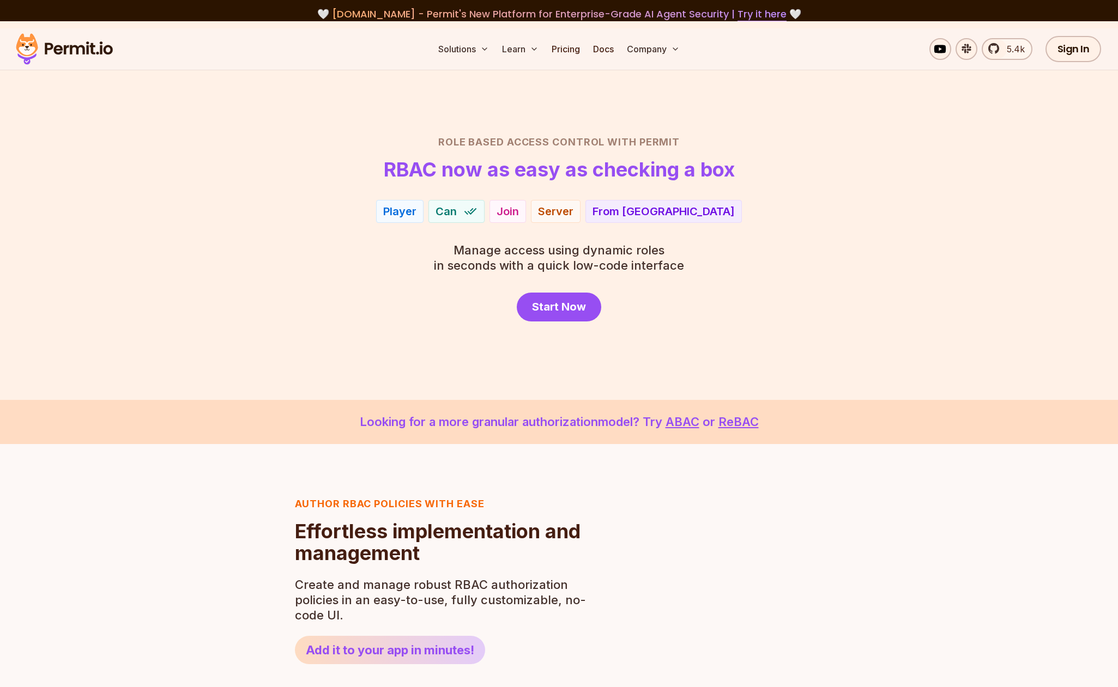  I want to click on h2: Role Based Access Control, so click(559, 142).